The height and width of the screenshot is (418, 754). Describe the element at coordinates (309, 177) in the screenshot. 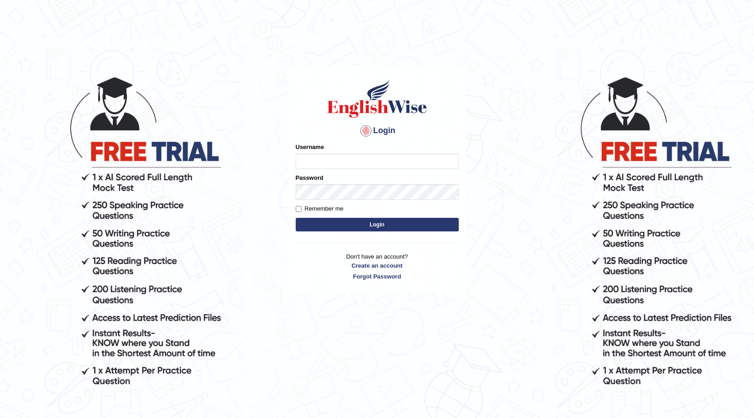

I see `label: Password` at that location.